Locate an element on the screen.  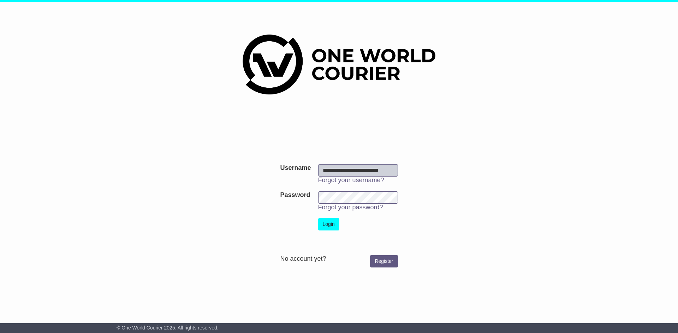
a: Forgot your password? is located at coordinates (350, 207).